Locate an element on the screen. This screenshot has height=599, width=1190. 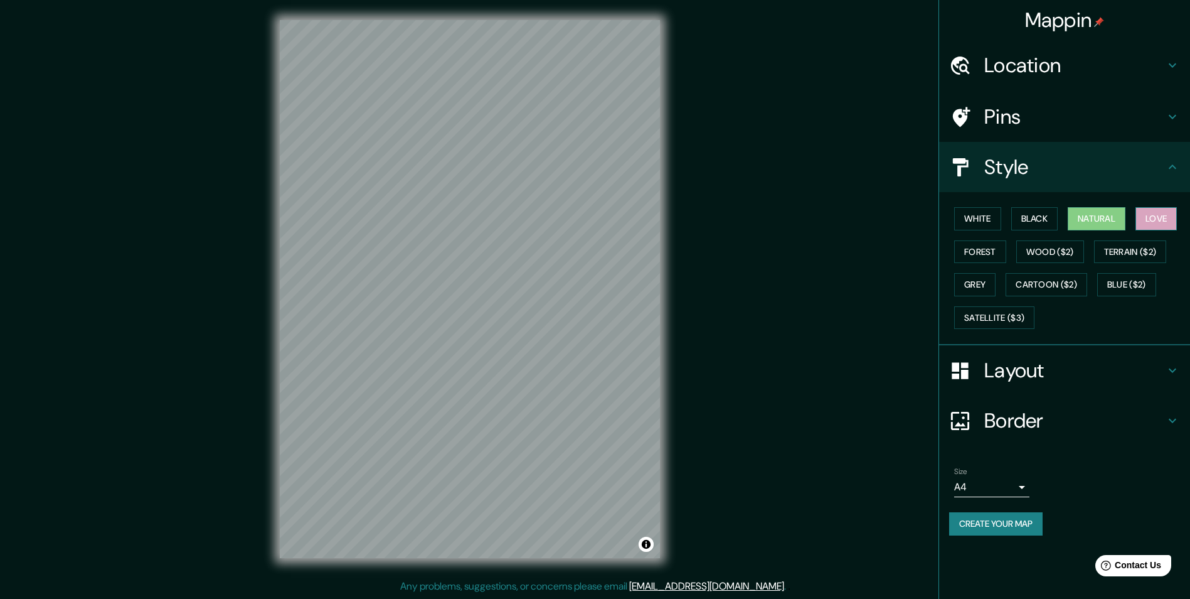
button: Cartoon ($2) is located at coordinates (1047, 284).